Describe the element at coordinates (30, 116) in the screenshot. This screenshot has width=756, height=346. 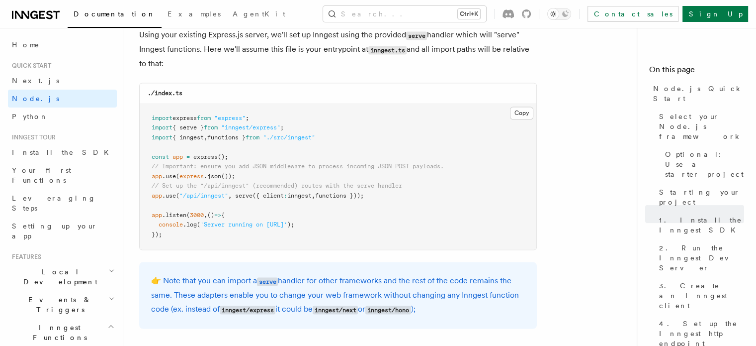
I see `span: Python` at that location.